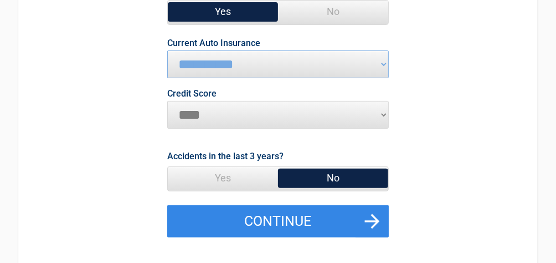 This screenshot has width=556, height=263. What do you see at coordinates (278, 221) in the screenshot?
I see `button: Continue` at bounding box center [278, 221].